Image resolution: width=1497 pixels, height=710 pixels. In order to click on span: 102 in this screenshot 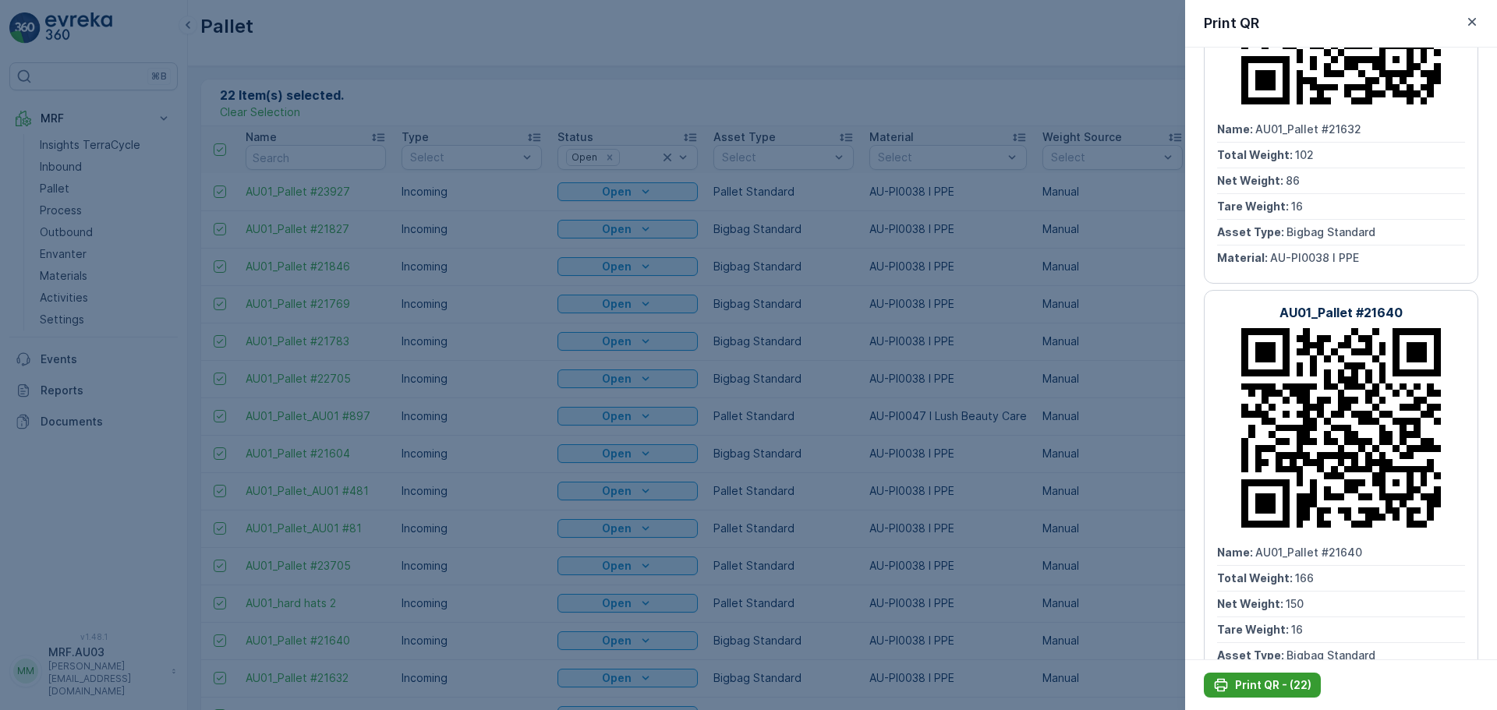, I will do `click(1305, 154)`.